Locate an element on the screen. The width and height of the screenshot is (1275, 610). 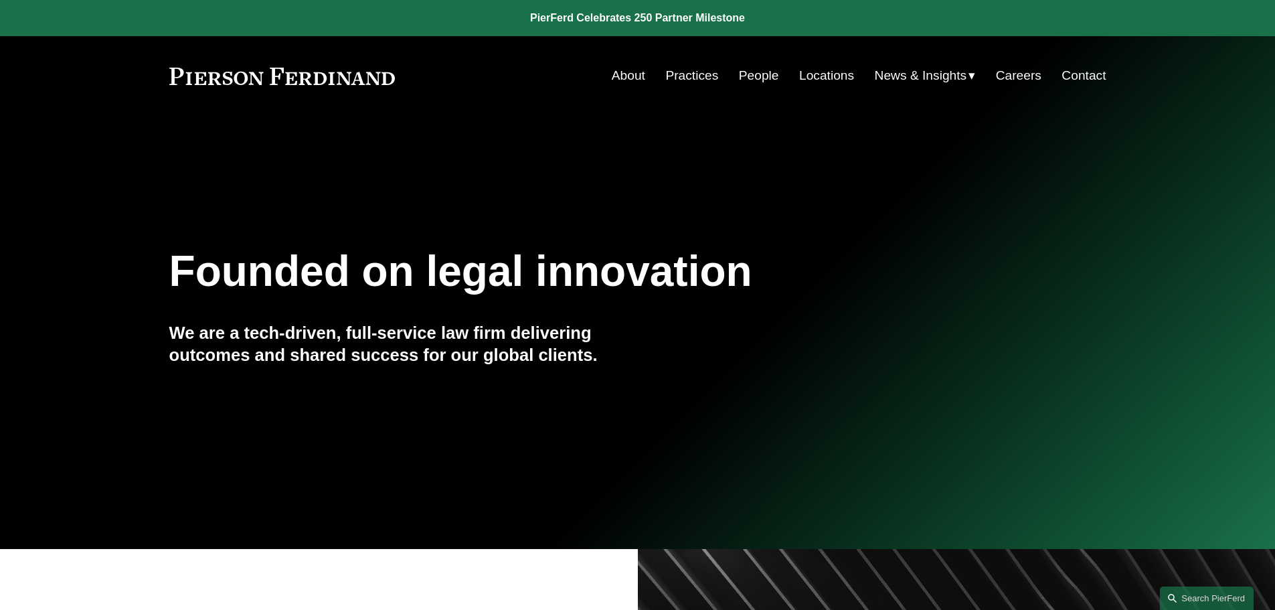
h1: Founded on legal innovation is located at coordinates (559, 271).